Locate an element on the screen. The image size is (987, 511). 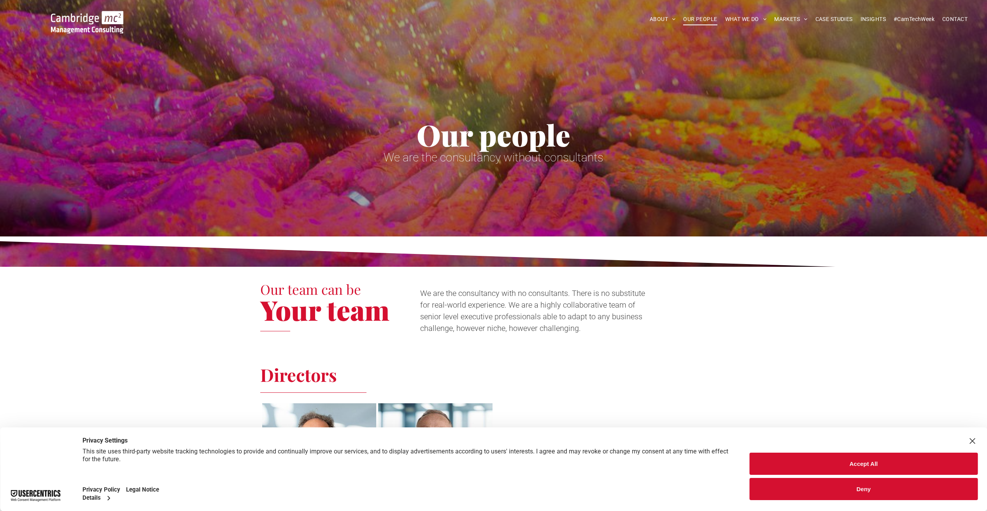
a: Tim Passingham | Chairman | Cambridge Management Consulting is located at coordinates (319, 450).